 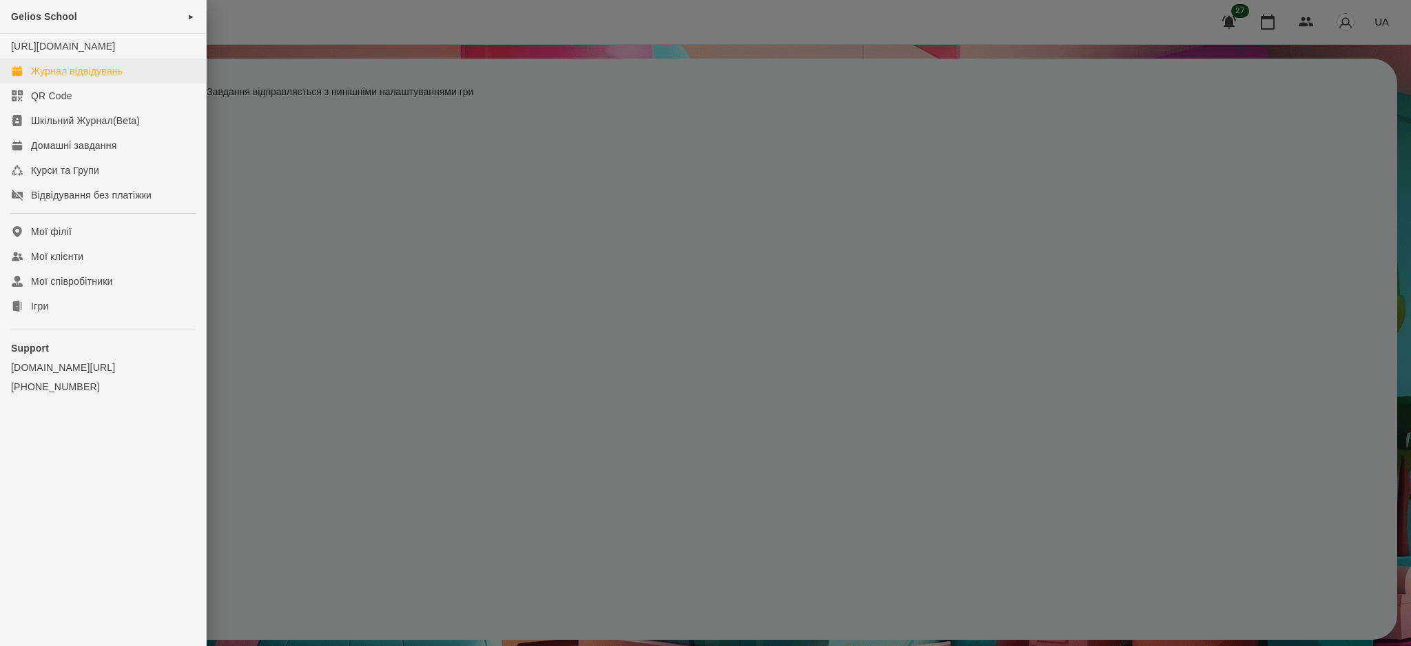 I want to click on div: Домашні завдання, so click(x=74, y=145).